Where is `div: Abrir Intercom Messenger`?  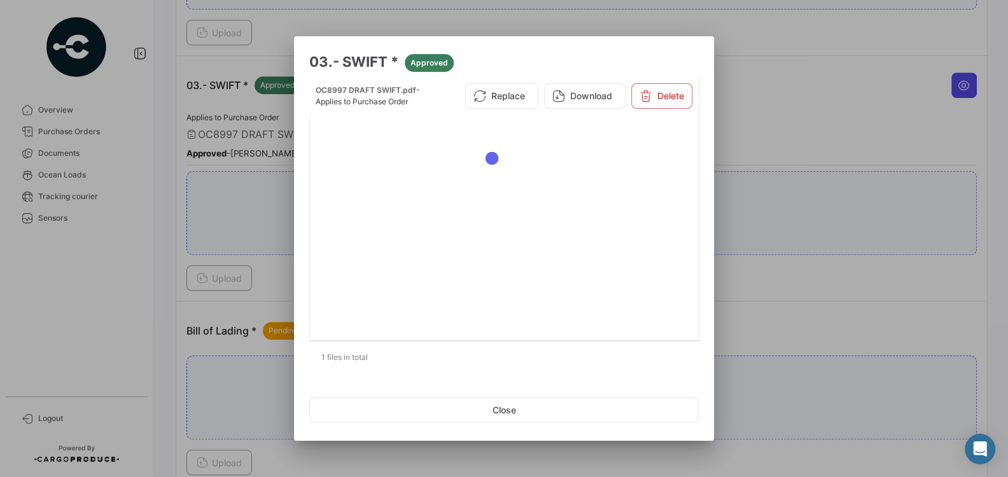 div: Abrir Intercom Messenger is located at coordinates (980, 449).